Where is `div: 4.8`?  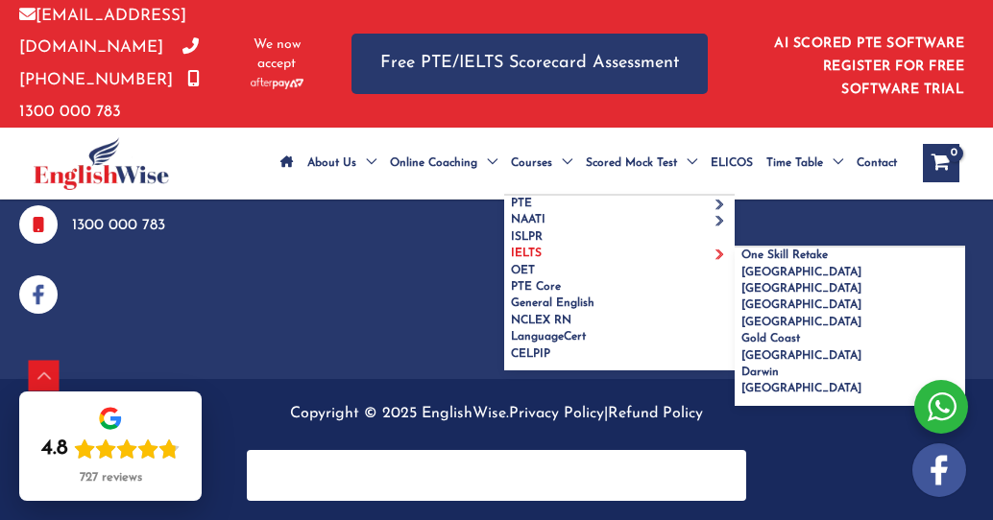 div: 4.8 is located at coordinates (55, 449).